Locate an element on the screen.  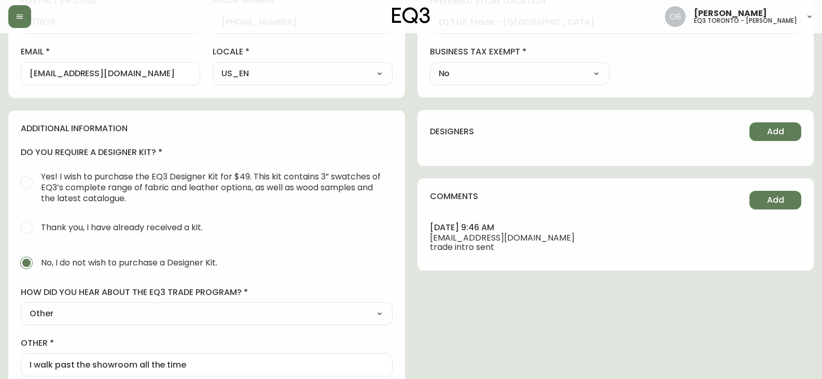
h4: comments is located at coordinates (454, 197).